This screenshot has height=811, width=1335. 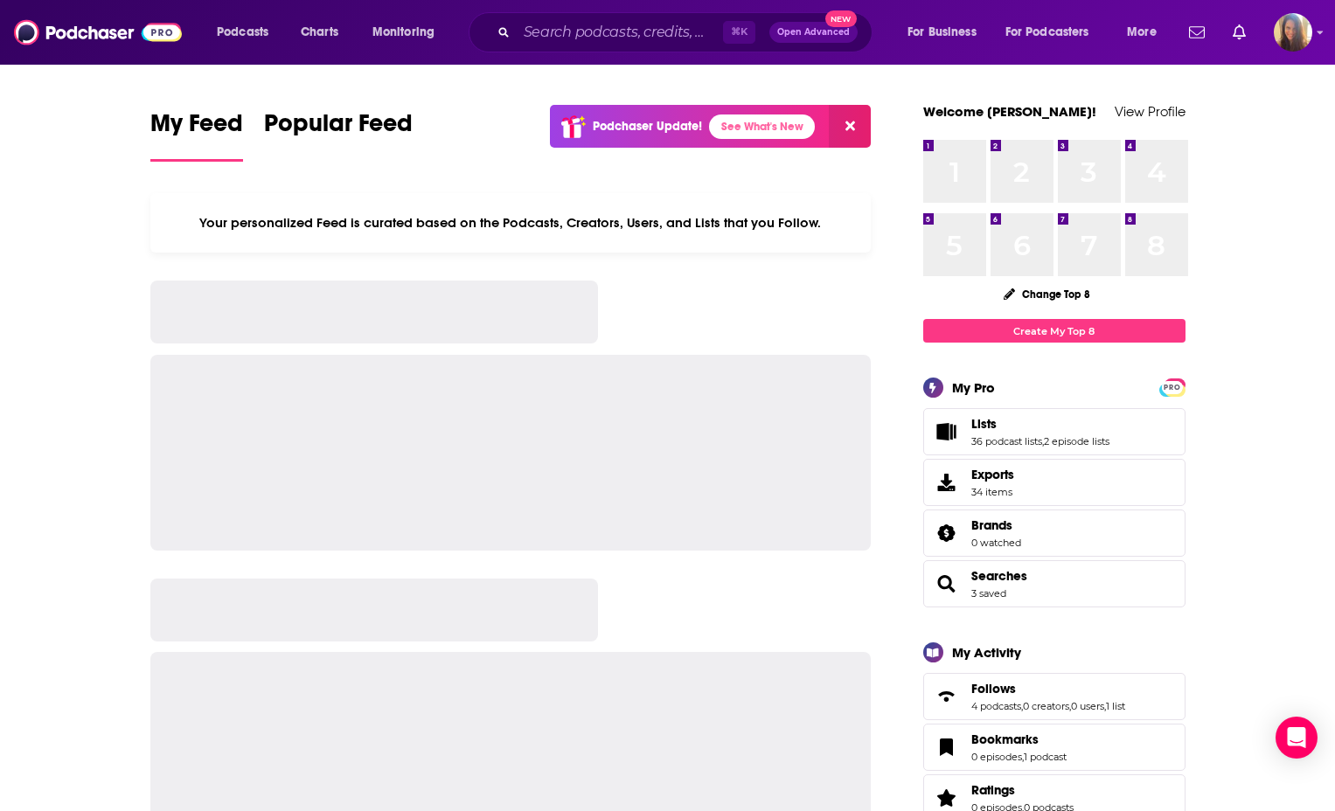 What do you see at coordinates (1141, 32) in the screenshot?
I see `span: More` at bounding box center [1141, 32].